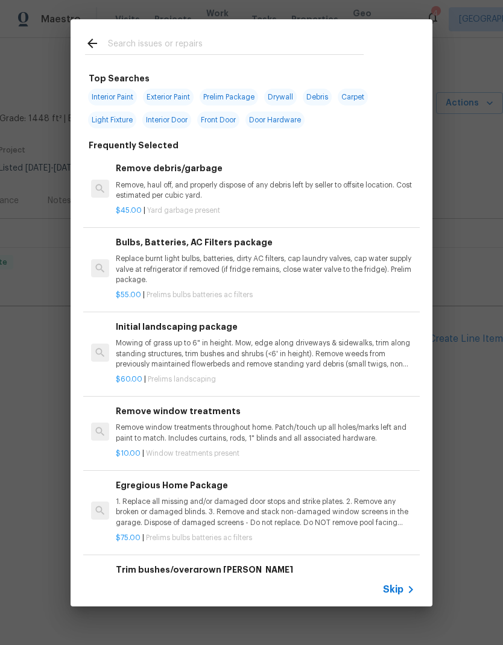 The image size is (503, 645). Describe the element at coordinates (265, 168) in the screenshot. I see `h6: Remove debris/garbage` at that location.